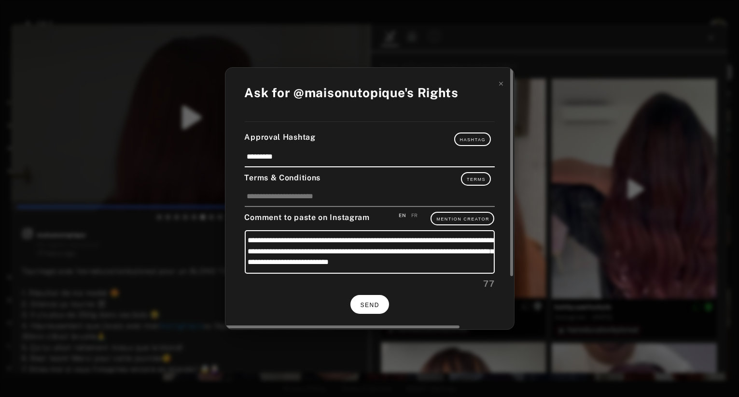  I want to click on div: Ask for @maisonutopique's Rights, so click(352, 92).